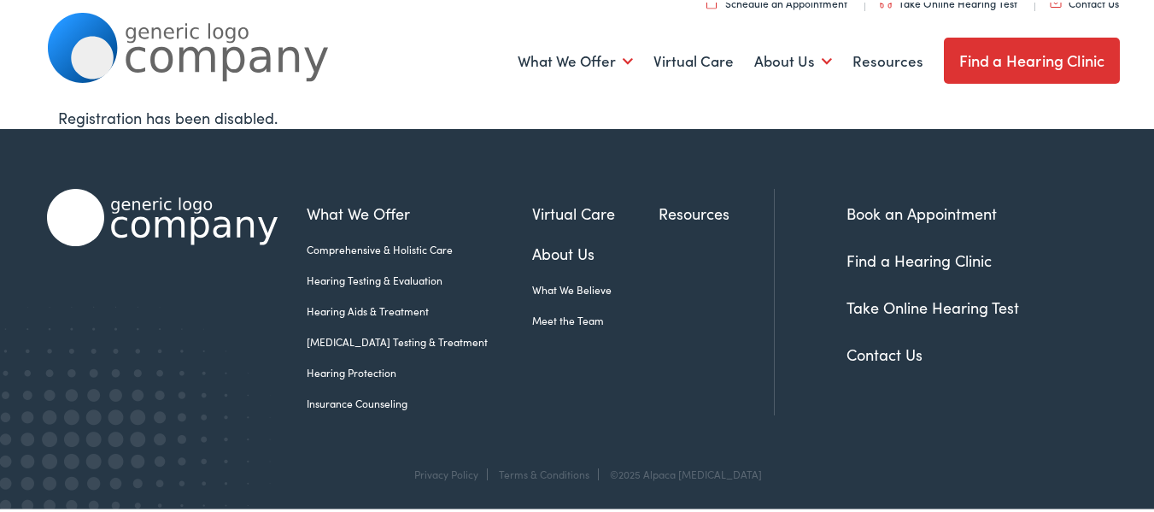 The height and width of the screenshot is (512, 1154). I want to click on a: Book an Appointment, so click(922, 210).